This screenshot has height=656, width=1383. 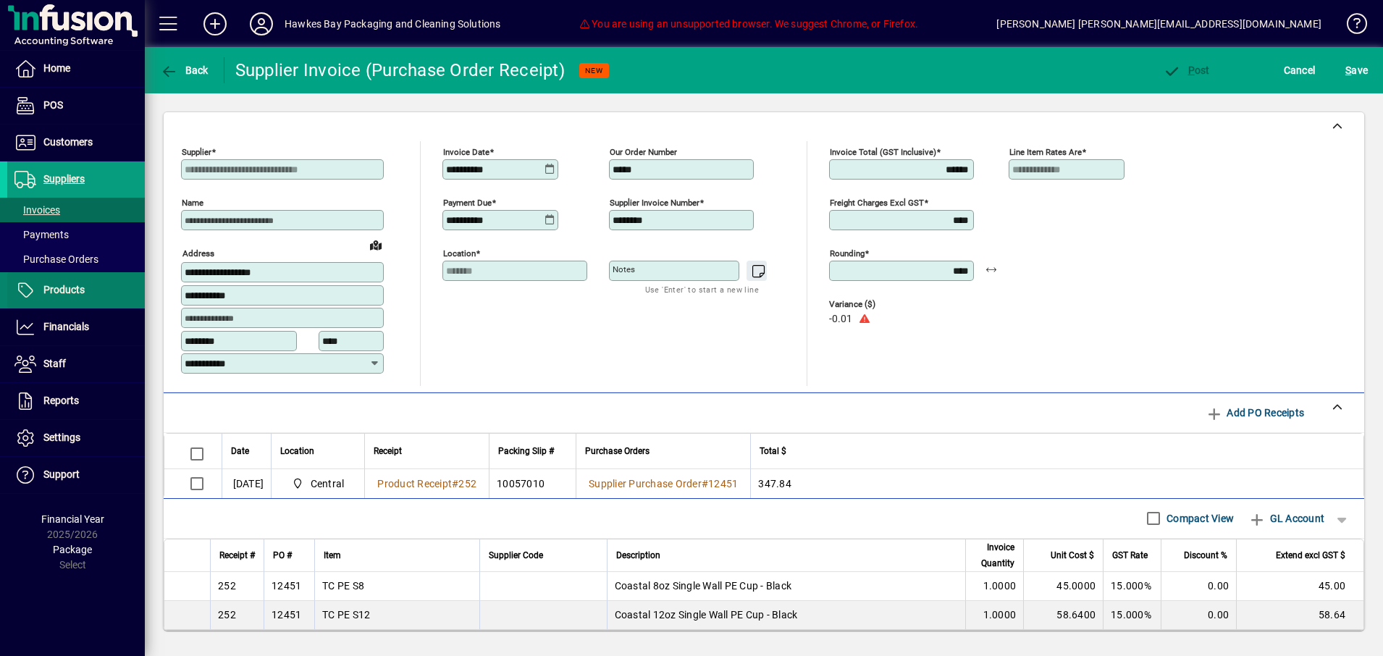 What do you see at coordinates (184, 70) in the screenshot?
I see `button: Back` at bounding box center [184, 70].